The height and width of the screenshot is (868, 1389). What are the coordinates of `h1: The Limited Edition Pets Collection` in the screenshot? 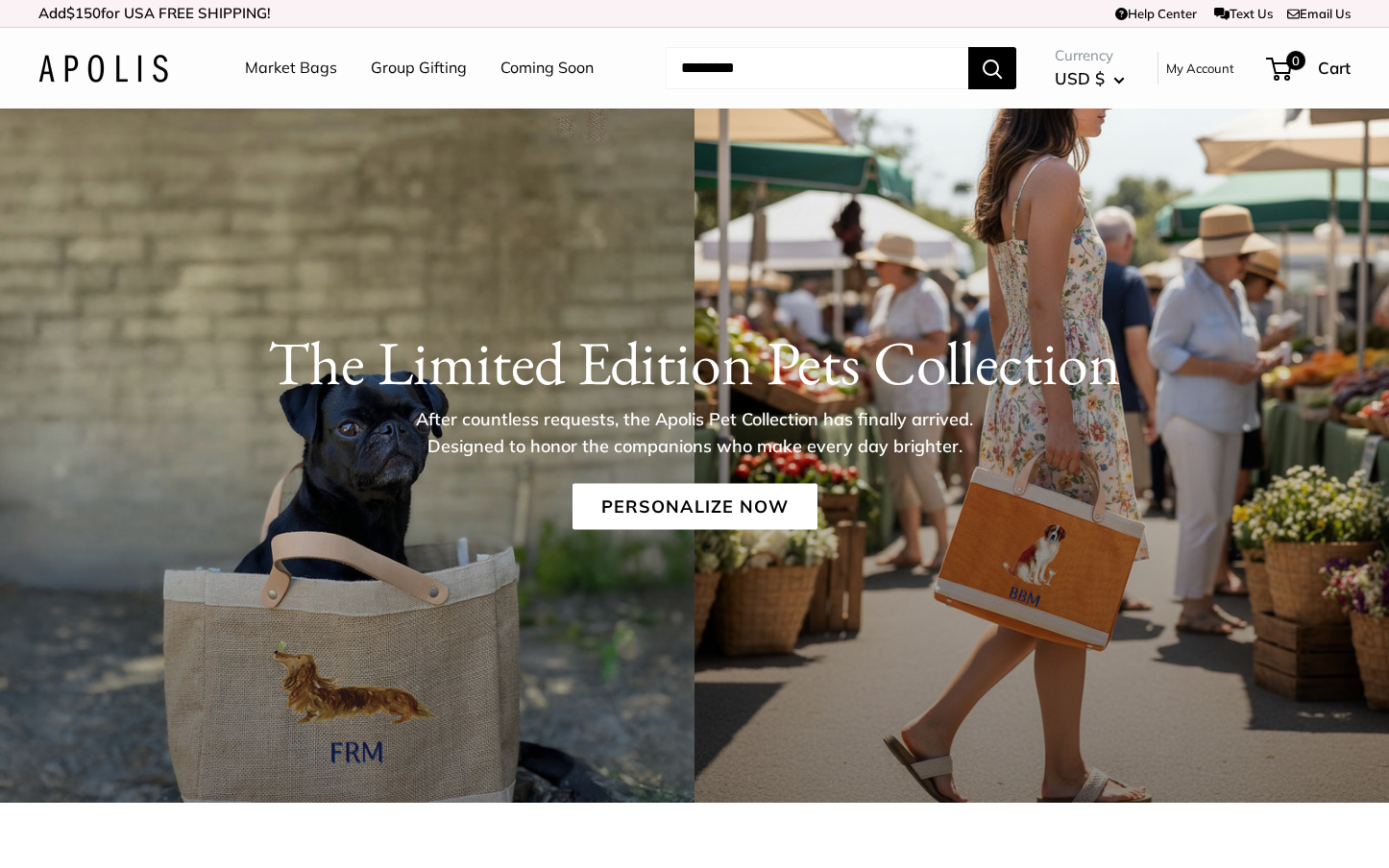 It's located at (695, 363).